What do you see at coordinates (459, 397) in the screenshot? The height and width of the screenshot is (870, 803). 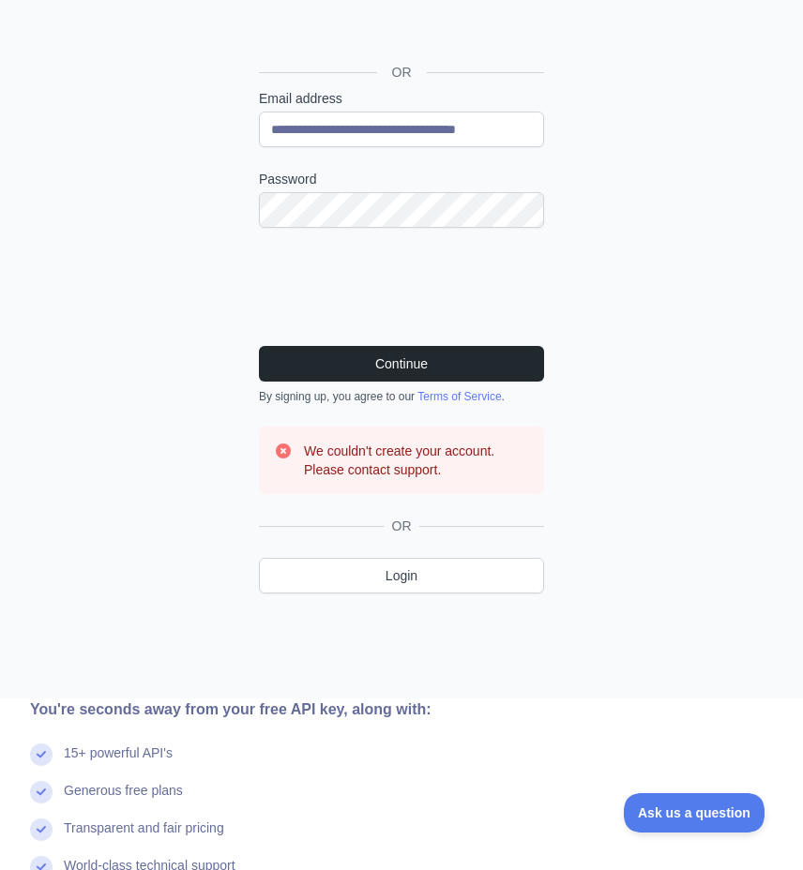 I see `a: Terms of Service` at bounding box center [459, 397].